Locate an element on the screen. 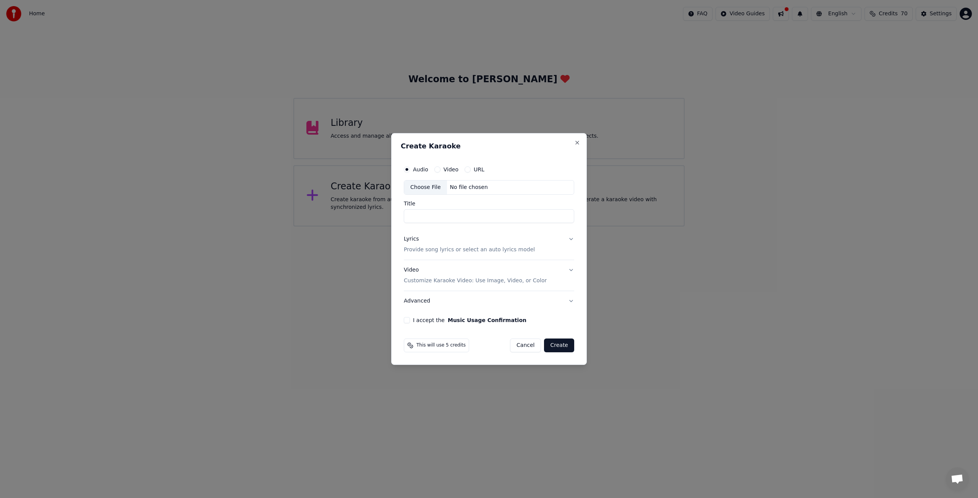  label: Audio is located at coordinates (421, 169).